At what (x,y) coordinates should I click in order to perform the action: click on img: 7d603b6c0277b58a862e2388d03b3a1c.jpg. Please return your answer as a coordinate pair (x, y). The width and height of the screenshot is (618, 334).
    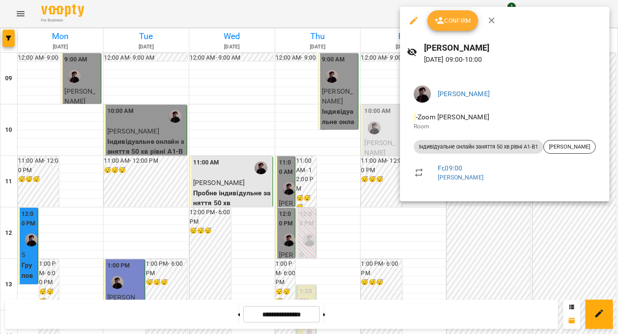
    Looking at the image, I should click on (422, 94).